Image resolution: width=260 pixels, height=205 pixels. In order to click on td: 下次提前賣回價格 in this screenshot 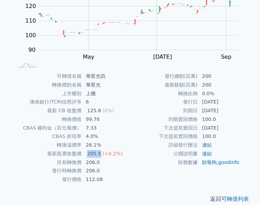, I will do `click(164, 136)`.